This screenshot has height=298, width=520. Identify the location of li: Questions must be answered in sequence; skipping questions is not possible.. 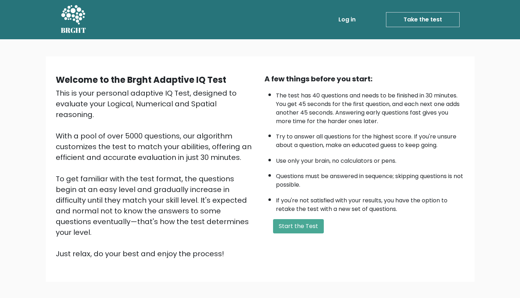
(370, 179).